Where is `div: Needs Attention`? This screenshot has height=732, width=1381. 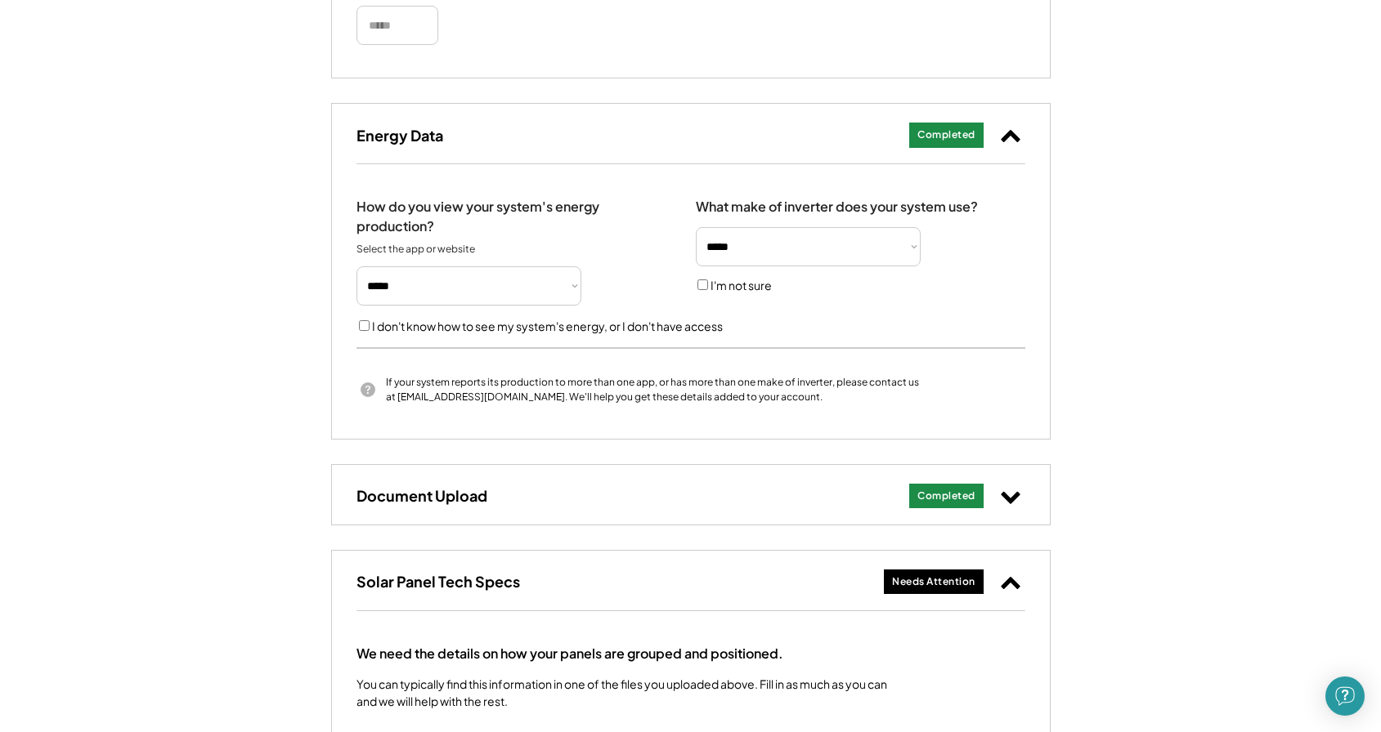 div: Needs Attention is located at coordinates (933, 582).